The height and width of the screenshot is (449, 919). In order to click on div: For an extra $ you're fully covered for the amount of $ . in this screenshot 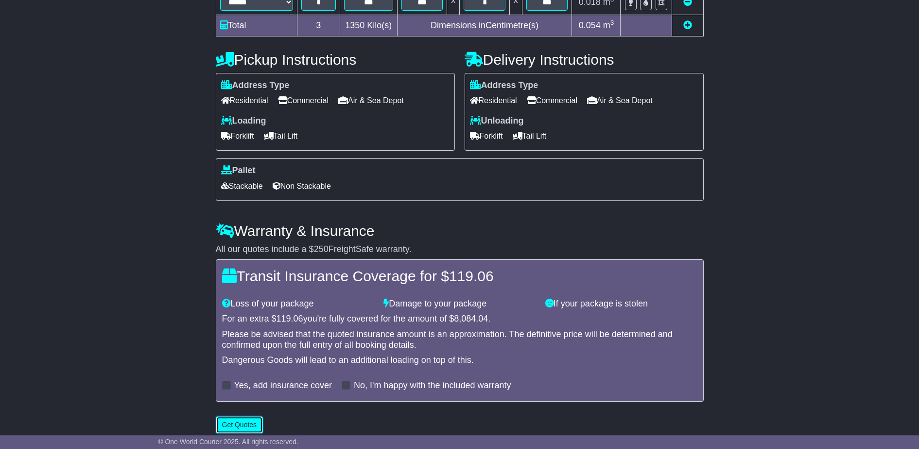, I will do `click(460, 319)`.